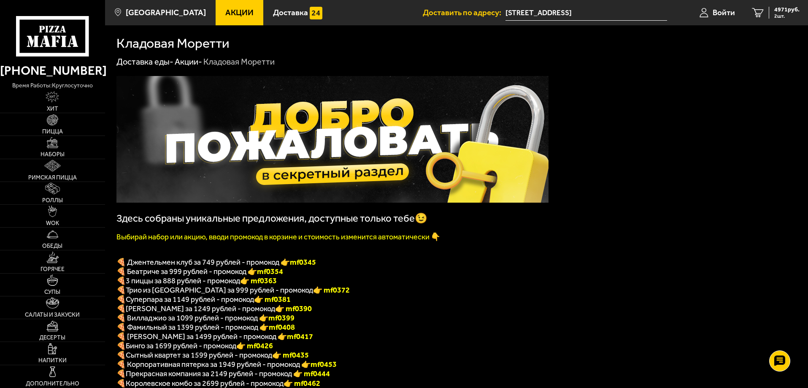 The image size is (808, 388). I want to click on b: mf0399, so click(281, 318).